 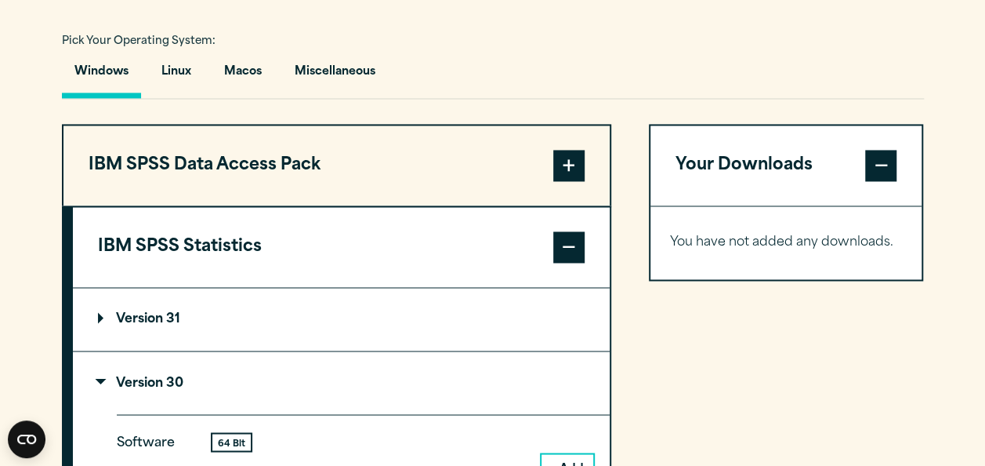 I want to click on button: IBM SPSS Data Access Pack, so click(x=336, y=165).